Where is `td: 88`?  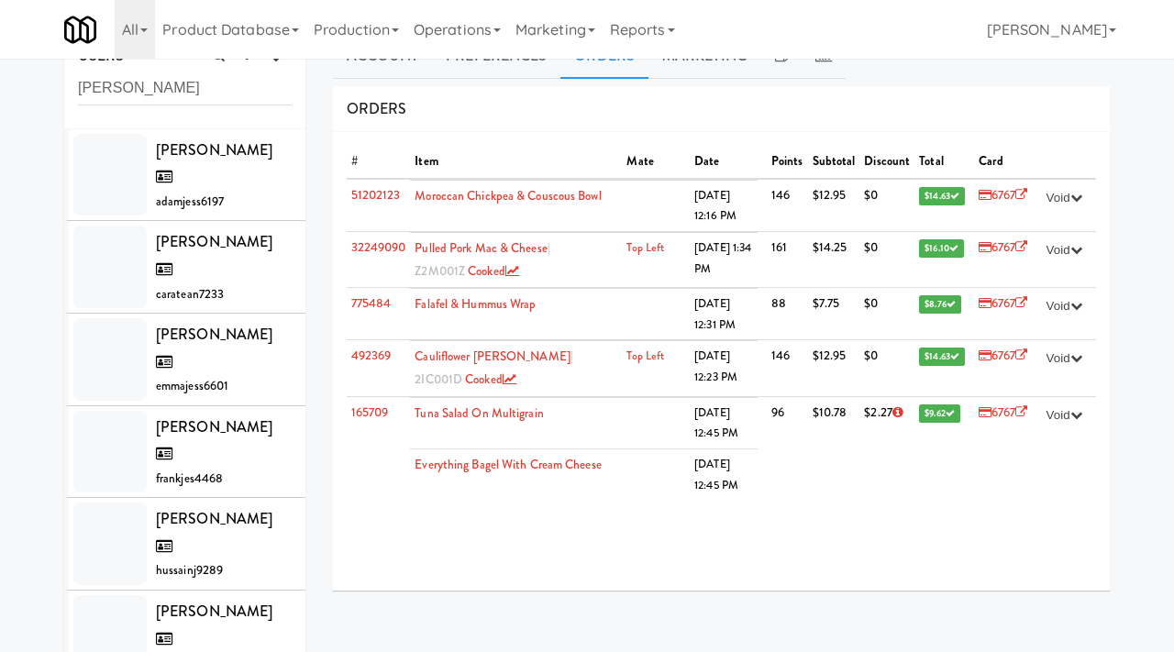 td: 88 is located at coordinates (787, 314).